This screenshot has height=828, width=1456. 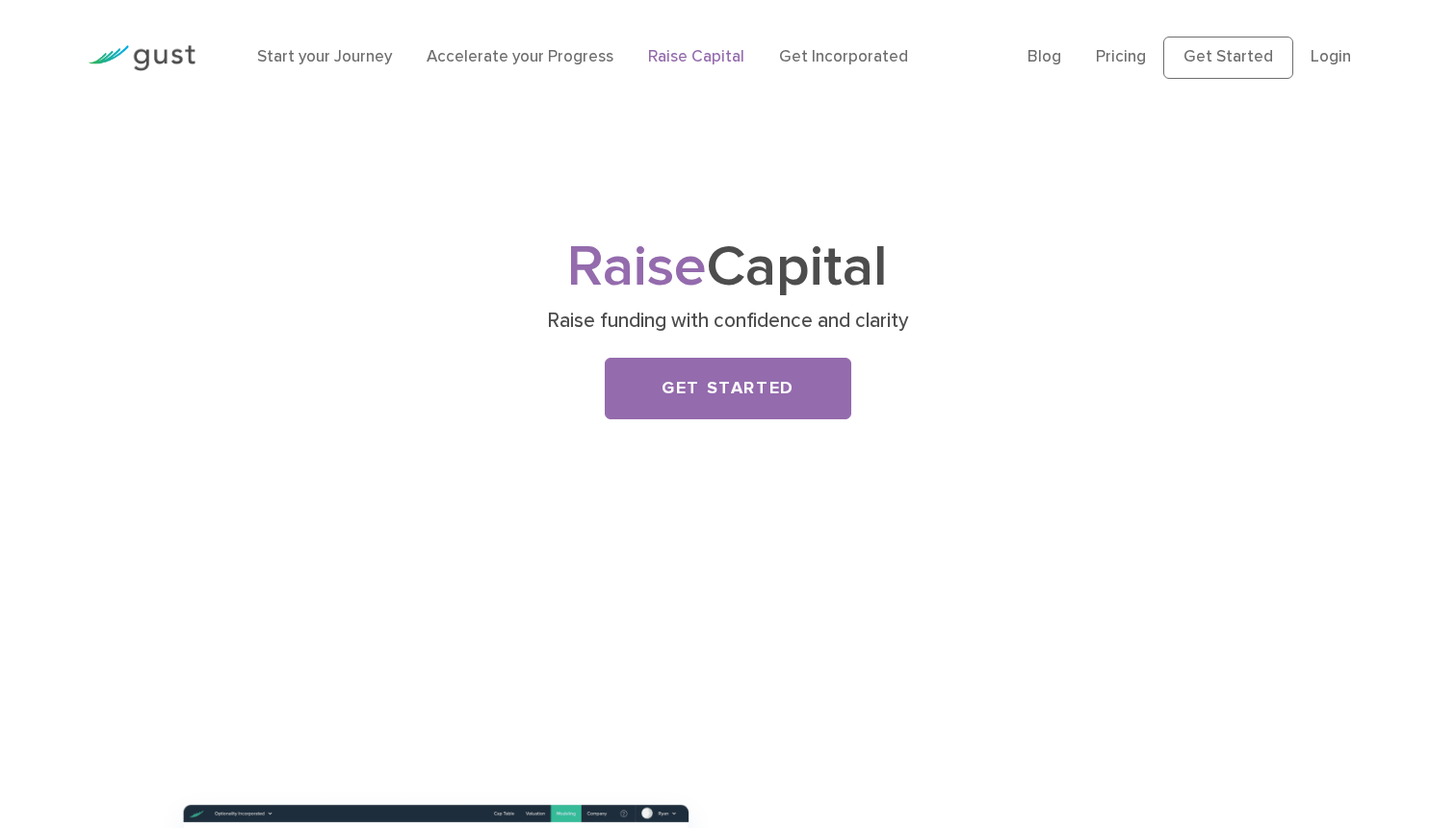 I want to click on a: Get Incorporated, so click(x=843, y=57).